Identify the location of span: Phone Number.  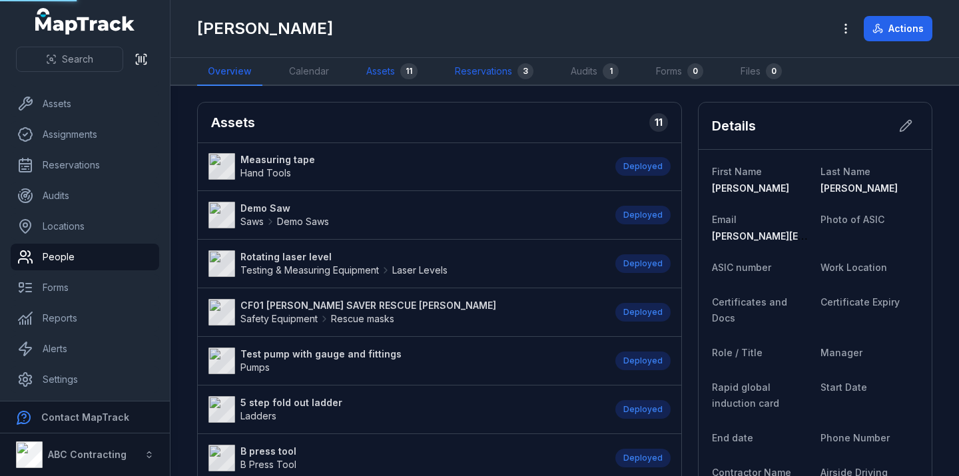
(855, 438).